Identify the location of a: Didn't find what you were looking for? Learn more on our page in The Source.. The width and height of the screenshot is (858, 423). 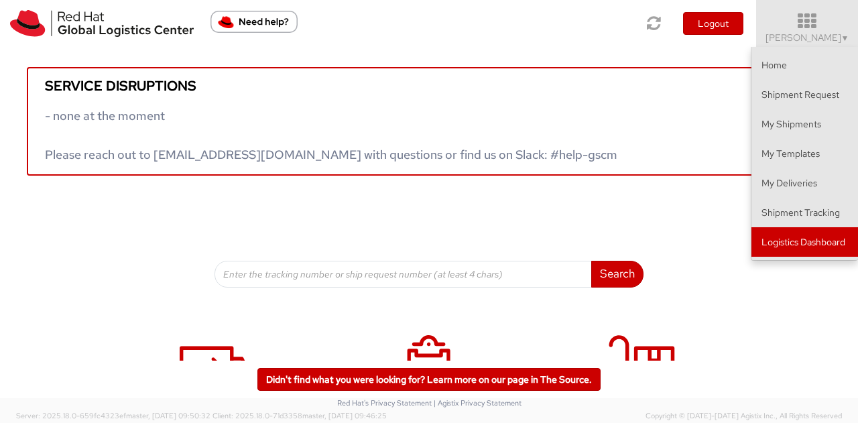
(429, 379).